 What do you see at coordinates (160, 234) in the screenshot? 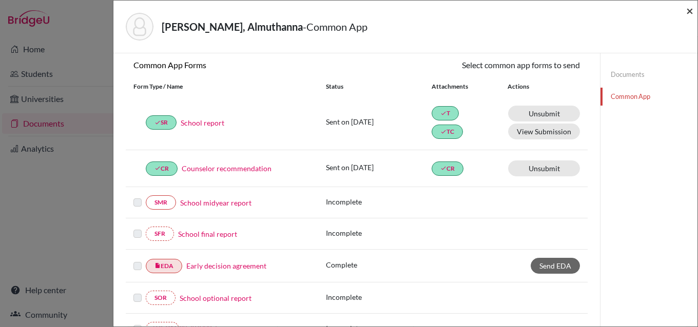
I see `a: SFR` at bounding box center [160, 234].